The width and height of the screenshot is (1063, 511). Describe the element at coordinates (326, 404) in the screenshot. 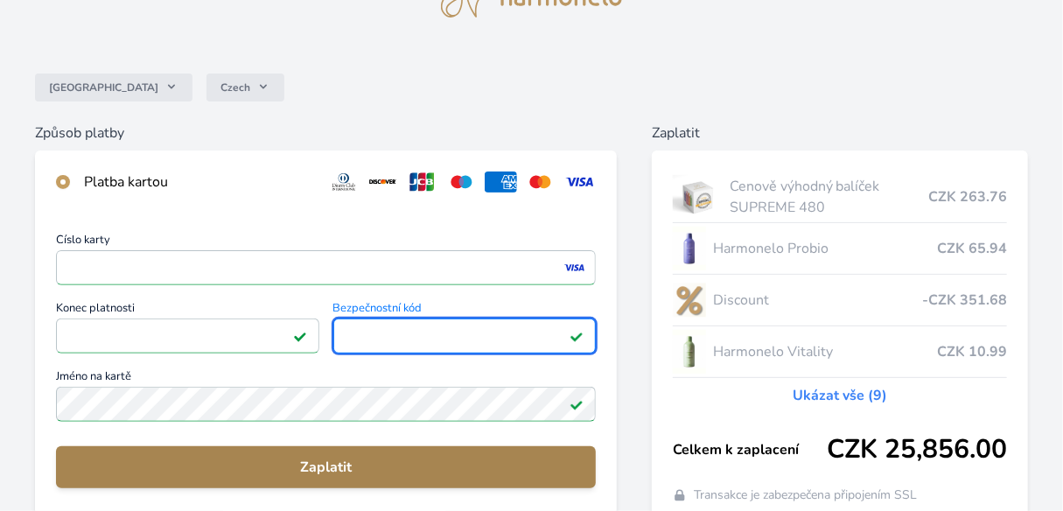

I see `input: Jméno na kartěPlatné pole` at that location.